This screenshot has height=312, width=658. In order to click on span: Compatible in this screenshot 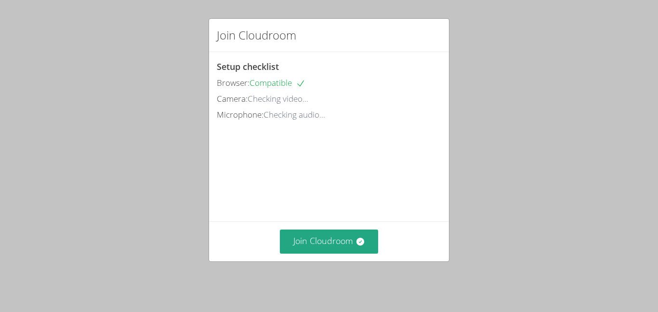, I will do `click(278, 82)`.